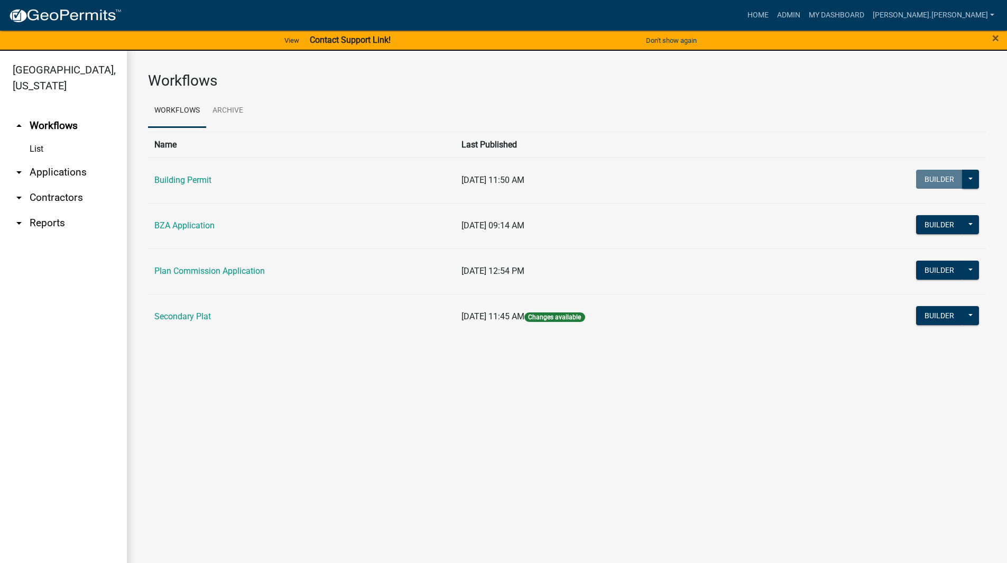 Image resolution: width=1007 pixels, height=563 pixels. I want to click on a: Archive, so click(228, 111).